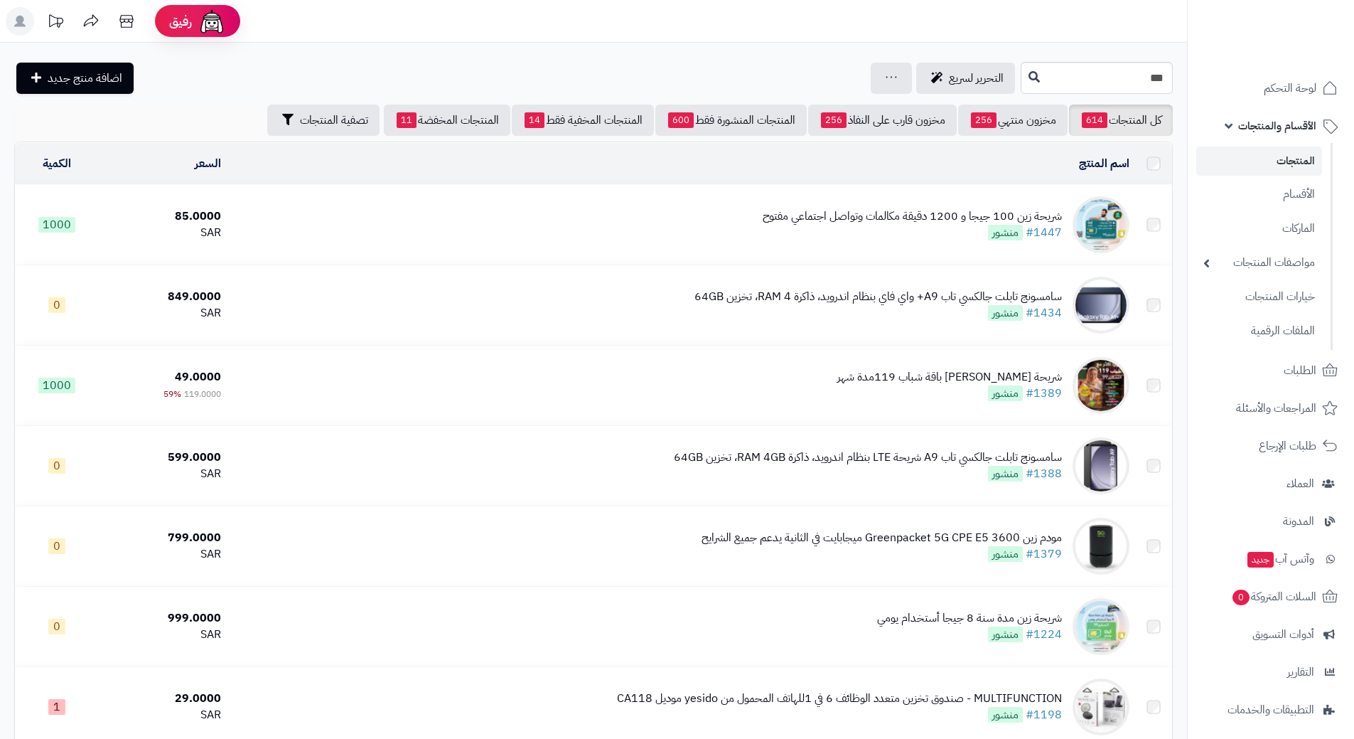 Image resolution: width=1354 pixels, height=739 pixels. What do you see at coordinates (1044, 634) in the screenshot?
I see `a: #1224` at bounding box center [1044, 634].